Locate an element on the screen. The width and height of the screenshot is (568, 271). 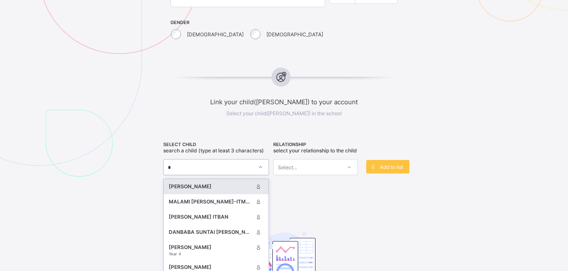
span: Add to list is located at coordinates (391, 167).